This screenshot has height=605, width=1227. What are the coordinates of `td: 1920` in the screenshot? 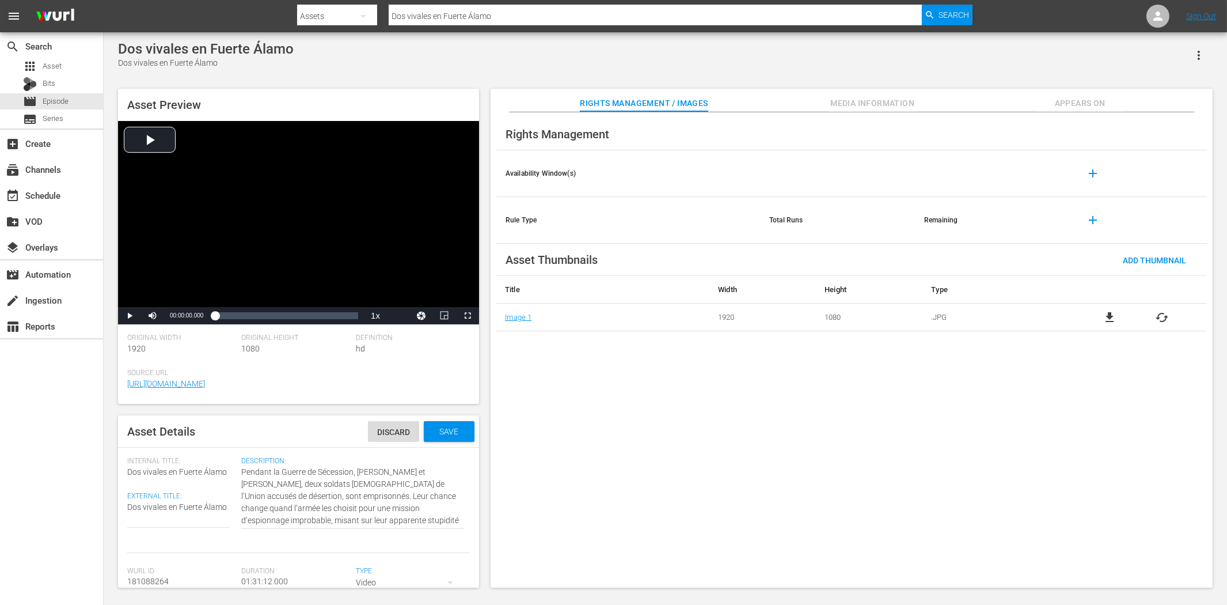 It's located at (762, 317).